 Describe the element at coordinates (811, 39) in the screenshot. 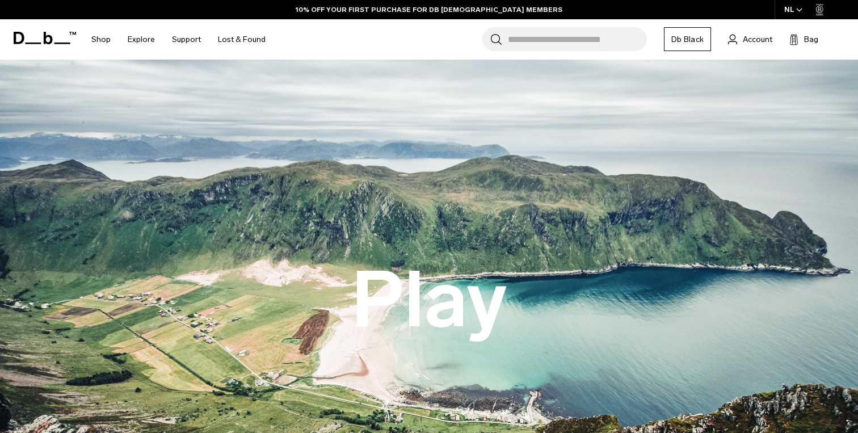

I see `span: Bag` at that location.